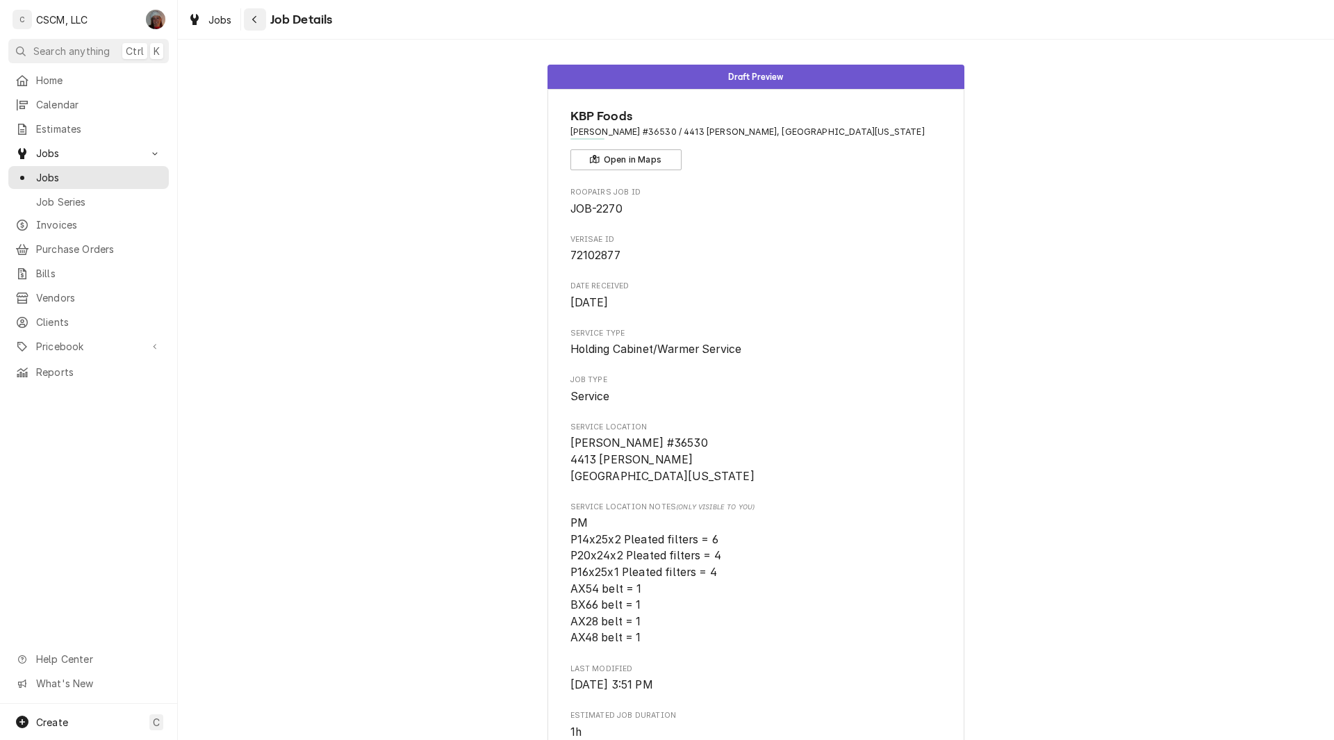 The width and height of the screenshot is (1334, 740). Describe the element at coordinates (756, 574) in the screenshot. I see `div: [object Object]` at that location.